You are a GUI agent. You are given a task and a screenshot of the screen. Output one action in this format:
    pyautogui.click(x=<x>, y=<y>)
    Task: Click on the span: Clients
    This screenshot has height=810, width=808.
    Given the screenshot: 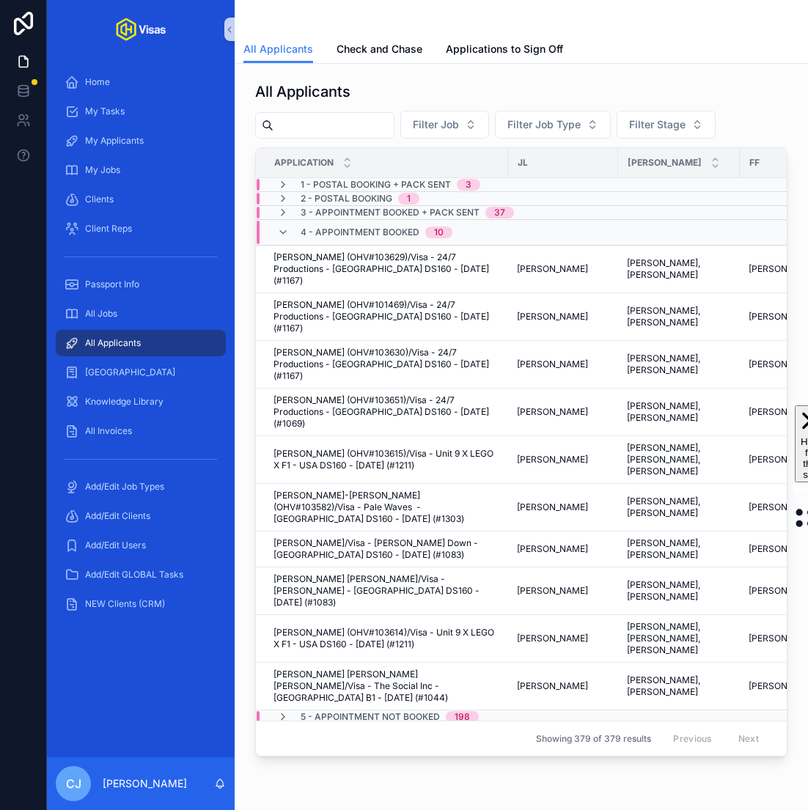 What is the action you would take?
    pyautogui.click(x=99, y=199)
    